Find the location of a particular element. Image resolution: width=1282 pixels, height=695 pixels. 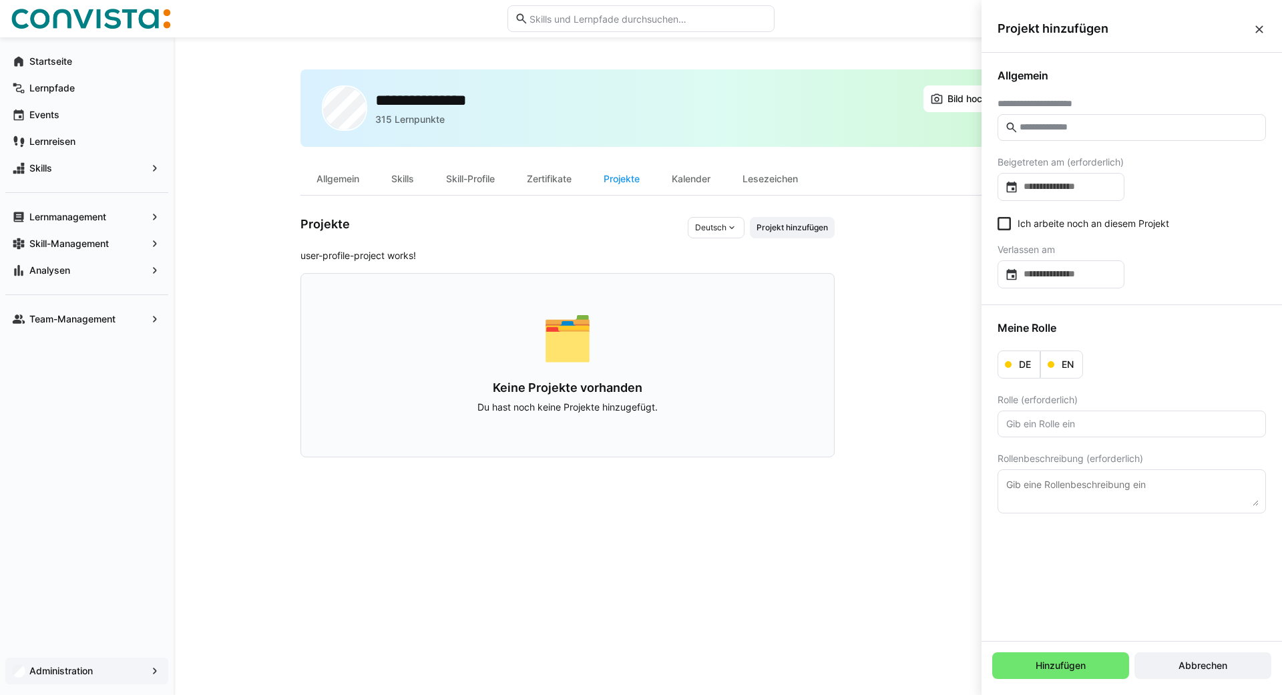

span: Verlassen am is located at coordinates (1027, 250).